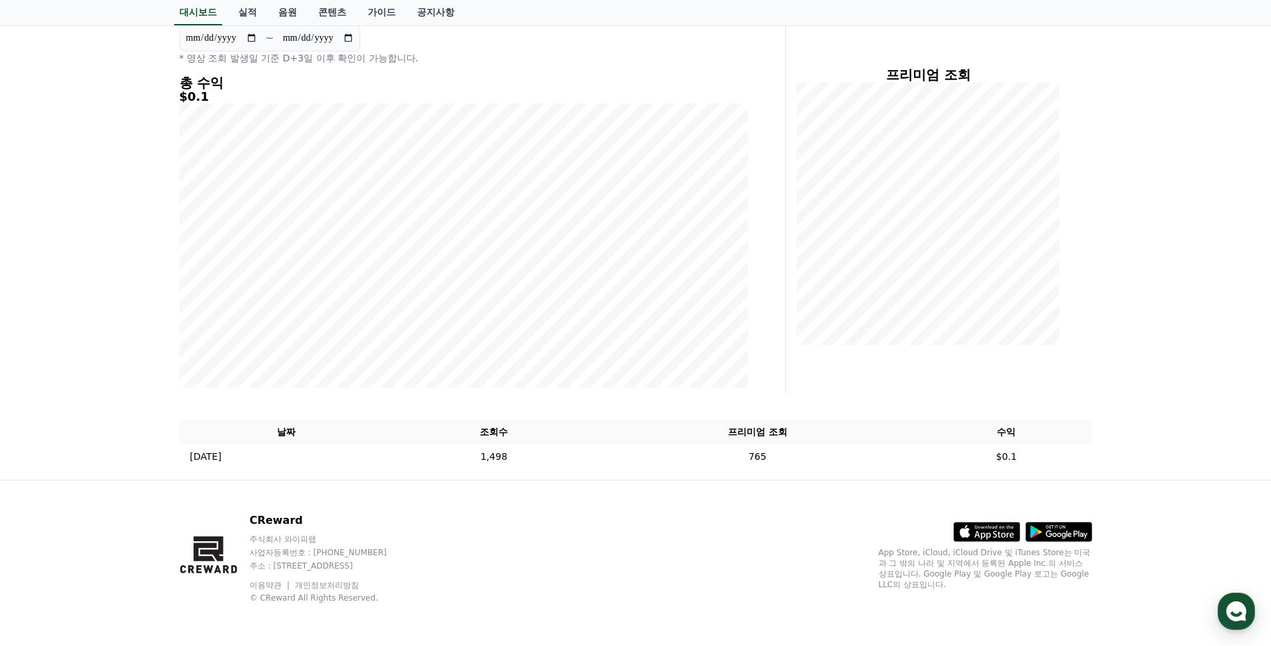 Image resolution: width=1271 pixels, height=646 pixels. What do you see at coordinates (464, 83) in the screenshot?
I see `h4: 총 수익` at bounding box center [464, 83].